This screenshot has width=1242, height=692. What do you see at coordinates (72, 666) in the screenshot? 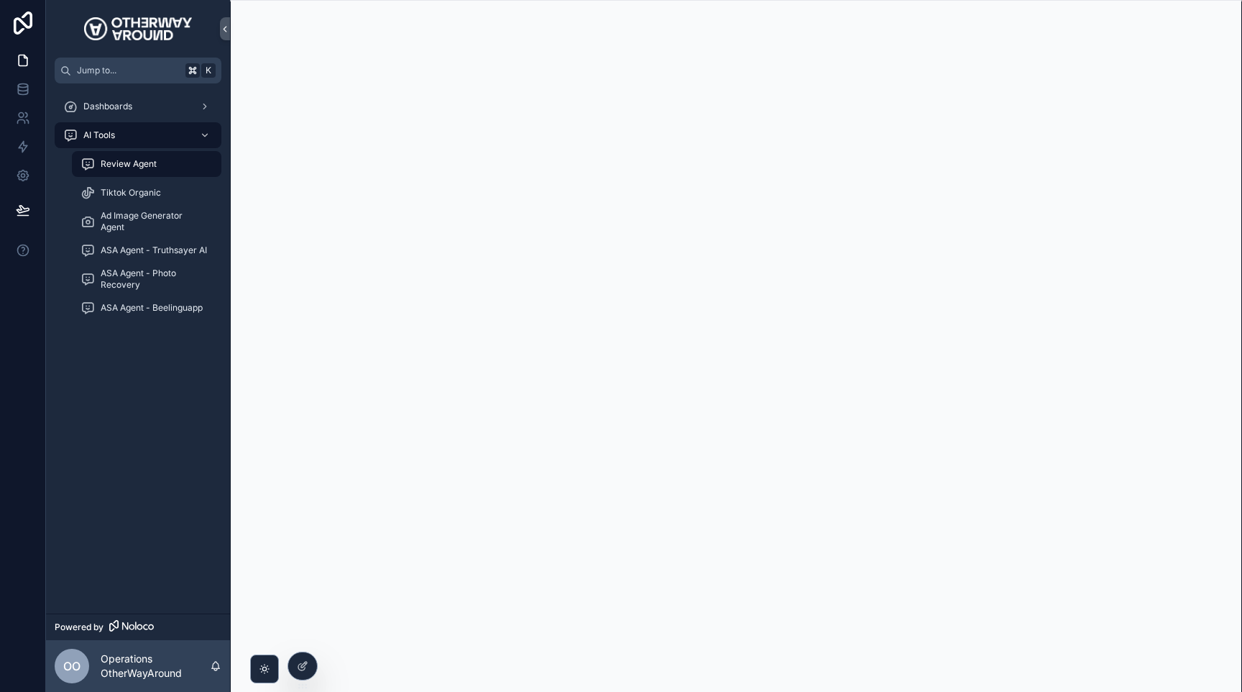
I see `span: OO` at bounding box center [72, 666].